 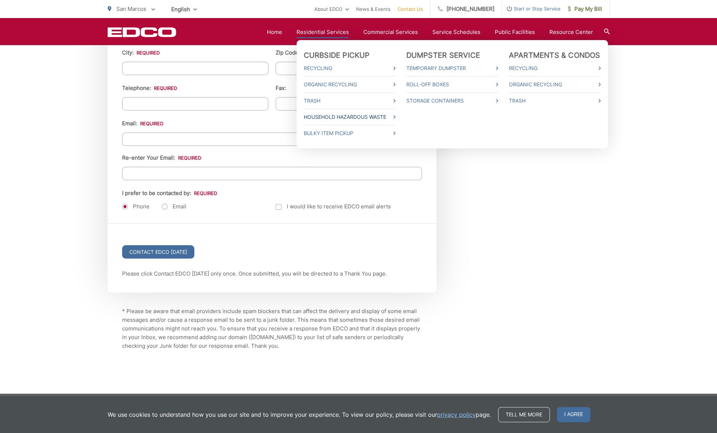 I want to click on a: Temporary Dumpster, so click(x=452, y=68).